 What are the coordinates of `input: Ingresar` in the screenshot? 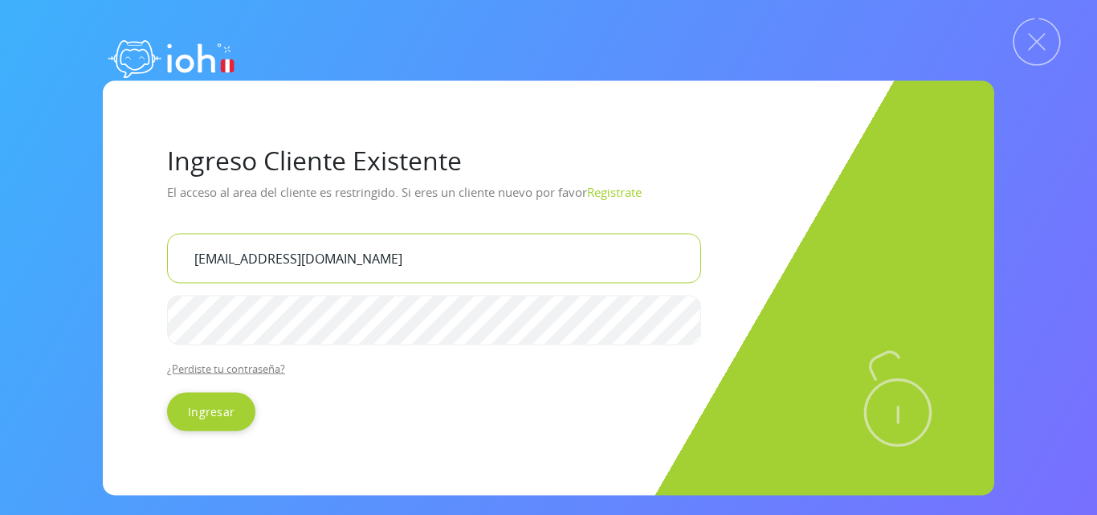 It's located at (211, 411).